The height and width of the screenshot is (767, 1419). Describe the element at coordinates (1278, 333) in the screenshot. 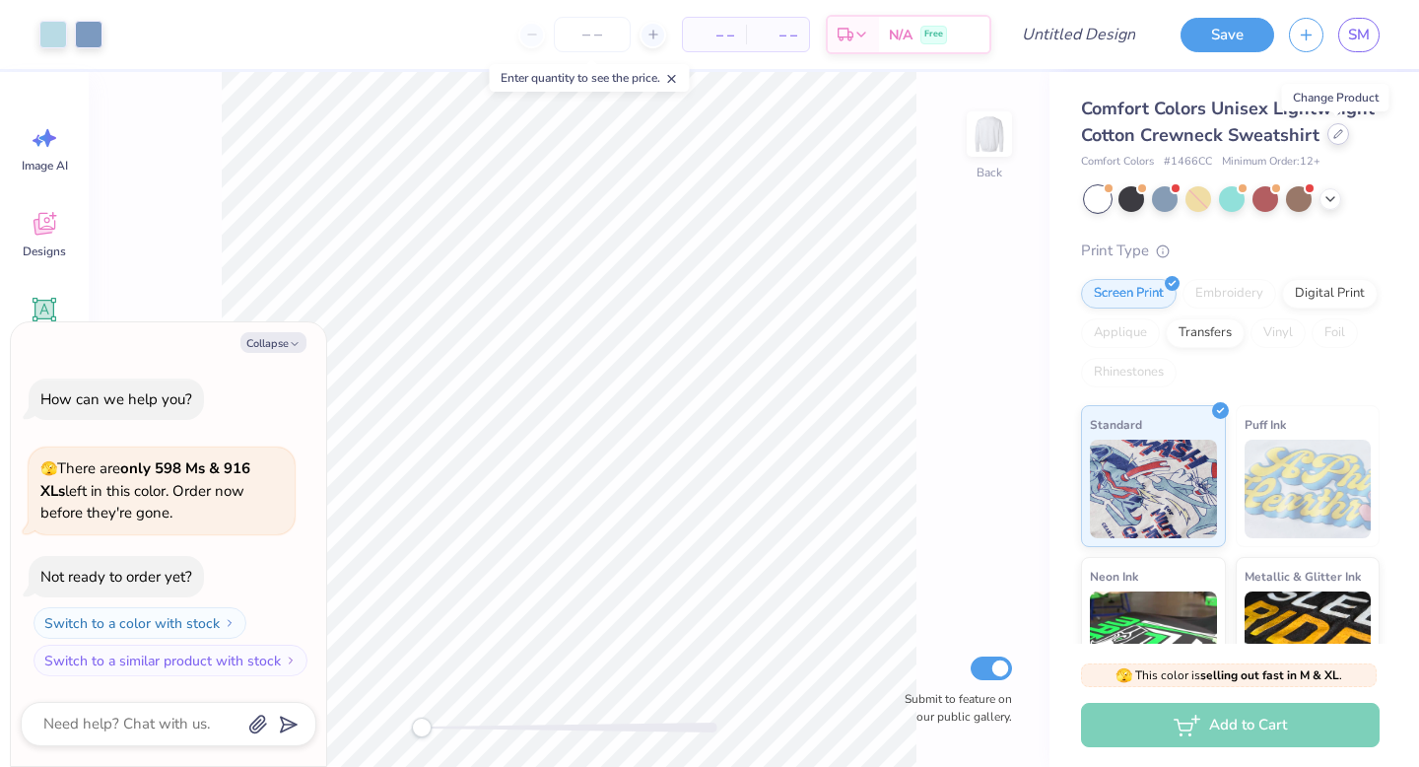

I see `div: Vinyl` at that location.